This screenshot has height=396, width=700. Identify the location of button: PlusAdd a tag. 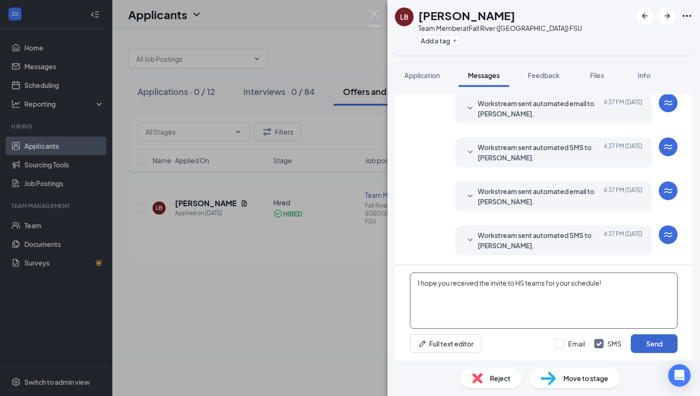
(439, 40).